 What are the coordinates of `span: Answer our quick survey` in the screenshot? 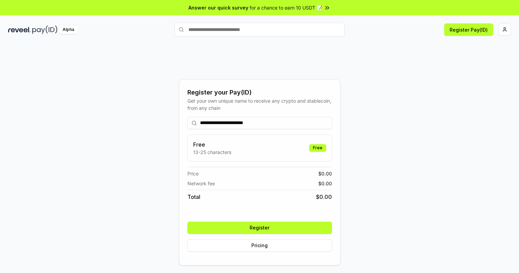 It's located at (218, 7).